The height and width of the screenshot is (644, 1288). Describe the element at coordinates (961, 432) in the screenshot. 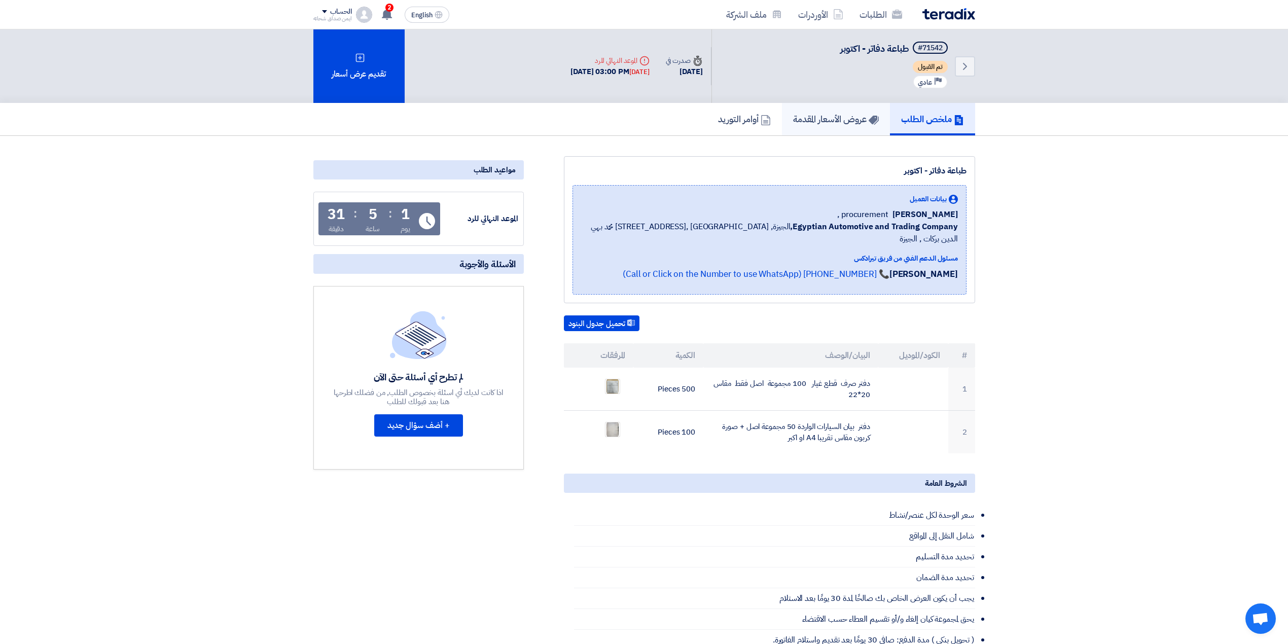

I see `td: 2` at that location.